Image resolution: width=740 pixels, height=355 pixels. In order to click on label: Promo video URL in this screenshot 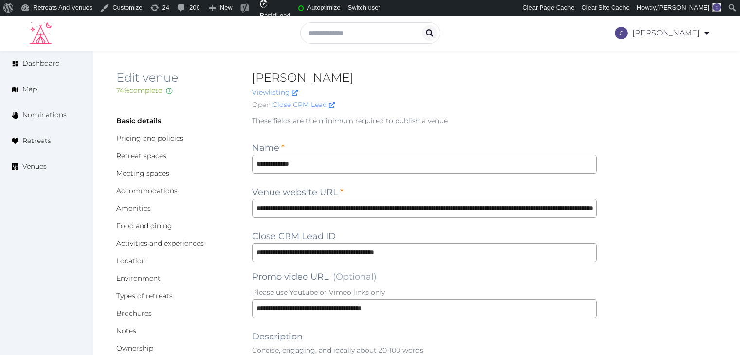, I will do `click(314, 277)`.